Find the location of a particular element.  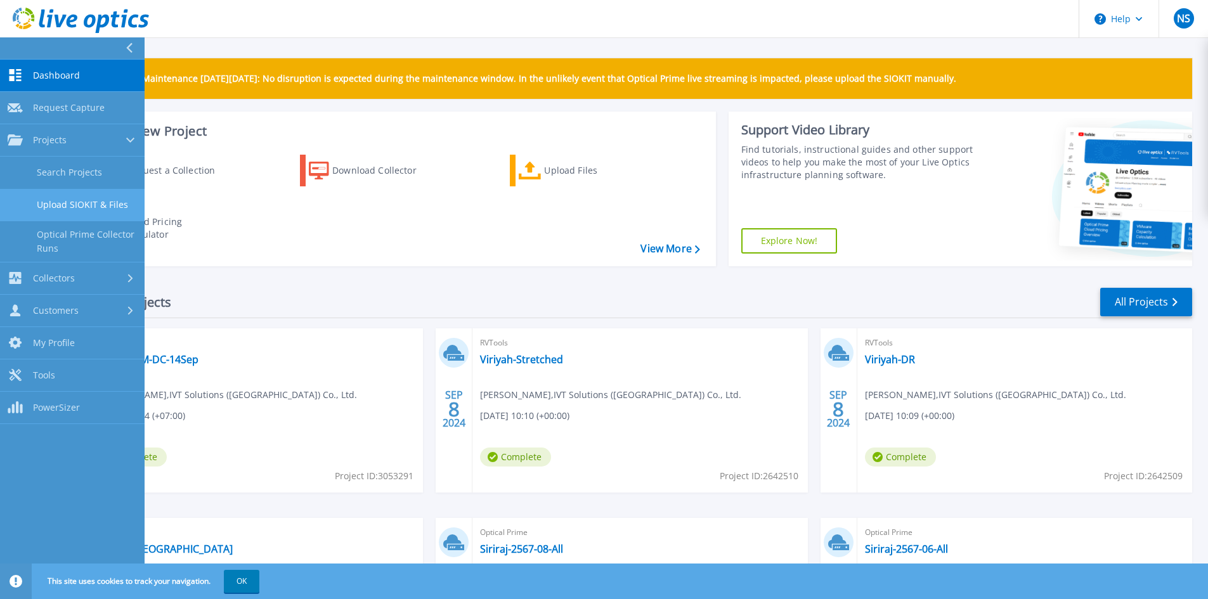

div: Cloud Pricing Calculator is located at coordinates (175, 228).